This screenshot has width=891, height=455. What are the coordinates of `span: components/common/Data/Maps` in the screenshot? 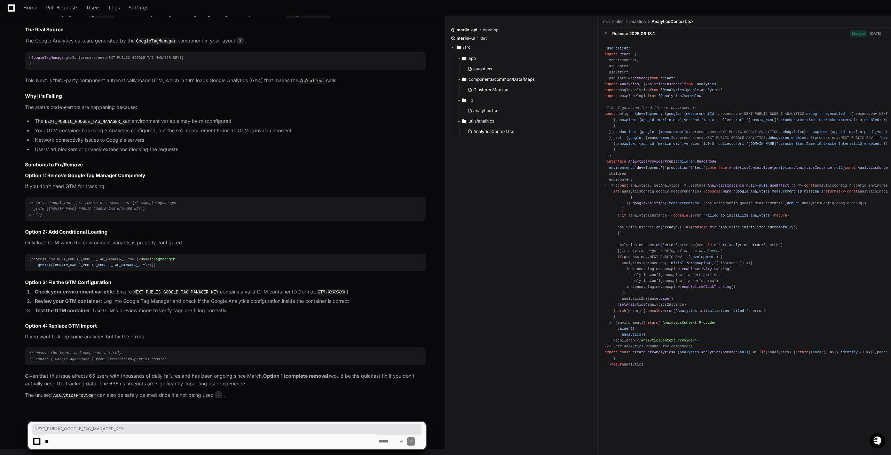 It's located at (502, 79).